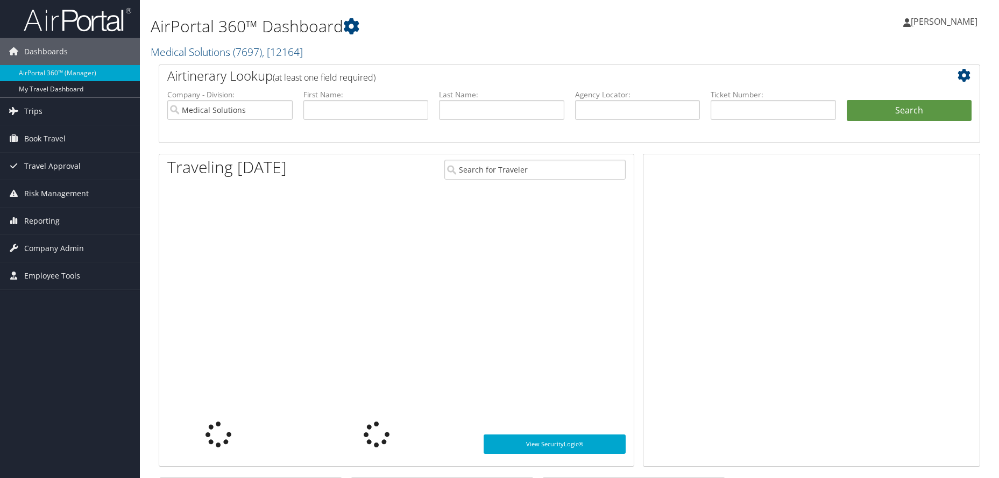 The image size is (999, 478). What do you see at coordinates (77, 19) in the screenshot?
I see `img: airportal-logo.png` at bounding box center [77, 19].